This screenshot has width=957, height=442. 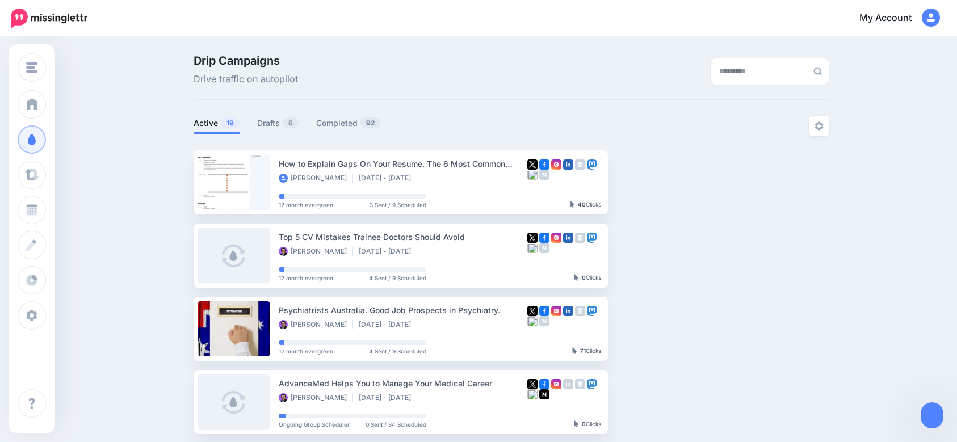 I want to click on span: Drip Campaigns, so click(x=246, y=61).